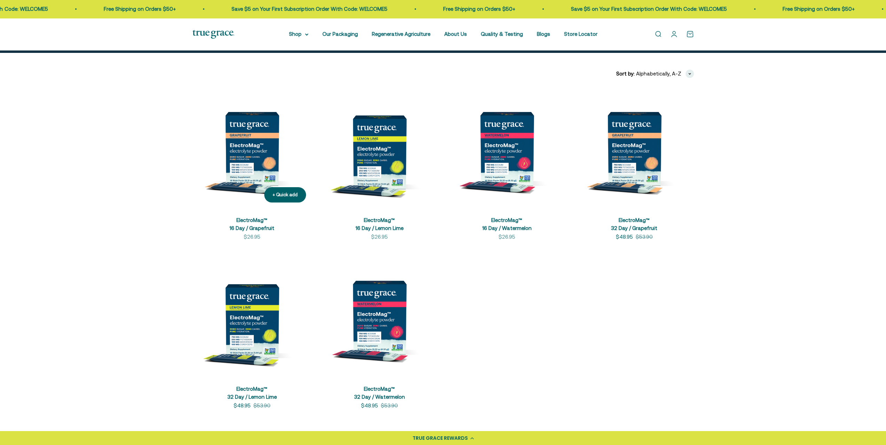 Image resolution: width=886 pixels, height=445 pixels. Describe the element at coordinates (380, 224) in the screenshot. I see `a: ElectroMag™16 Day / Lemon Lime` at that location.